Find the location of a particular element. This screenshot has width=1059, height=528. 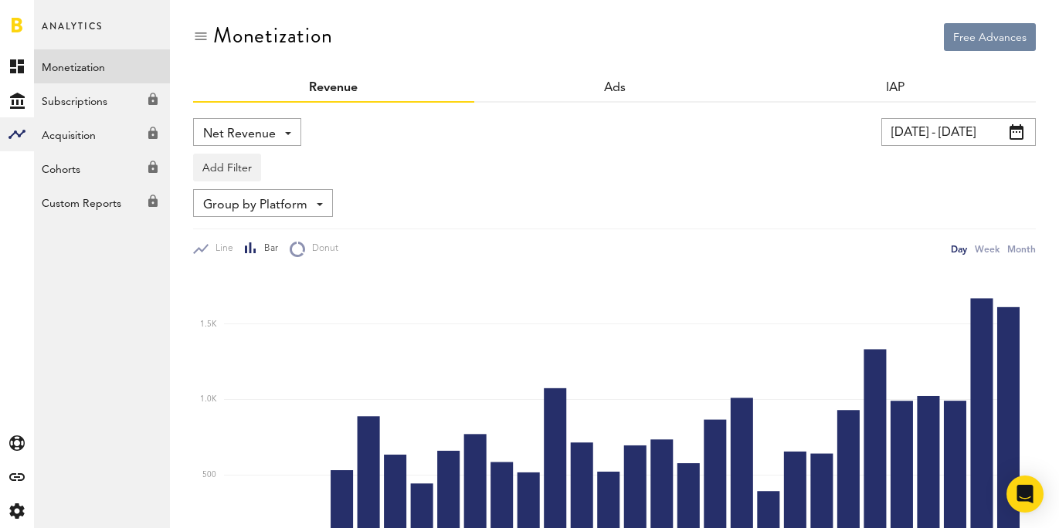

a: IAP is located at coordinates (895, 88).